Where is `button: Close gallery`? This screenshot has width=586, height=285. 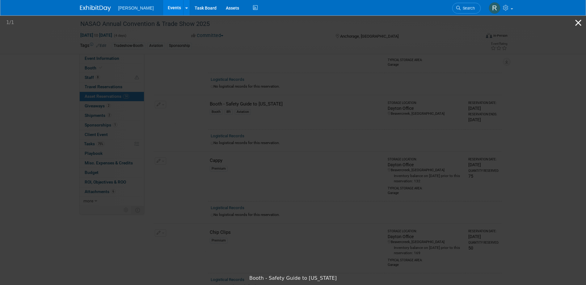
button: Close gallery is located at coordinates (578, 23).